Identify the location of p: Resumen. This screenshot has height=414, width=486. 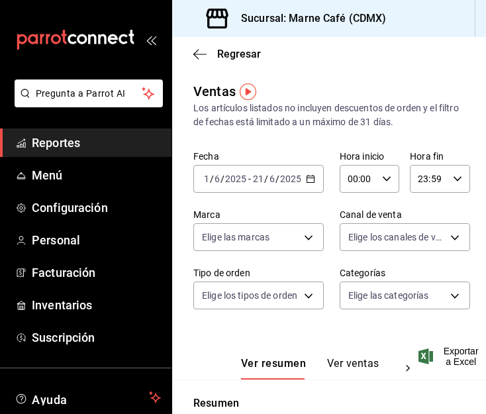
(329, 403).